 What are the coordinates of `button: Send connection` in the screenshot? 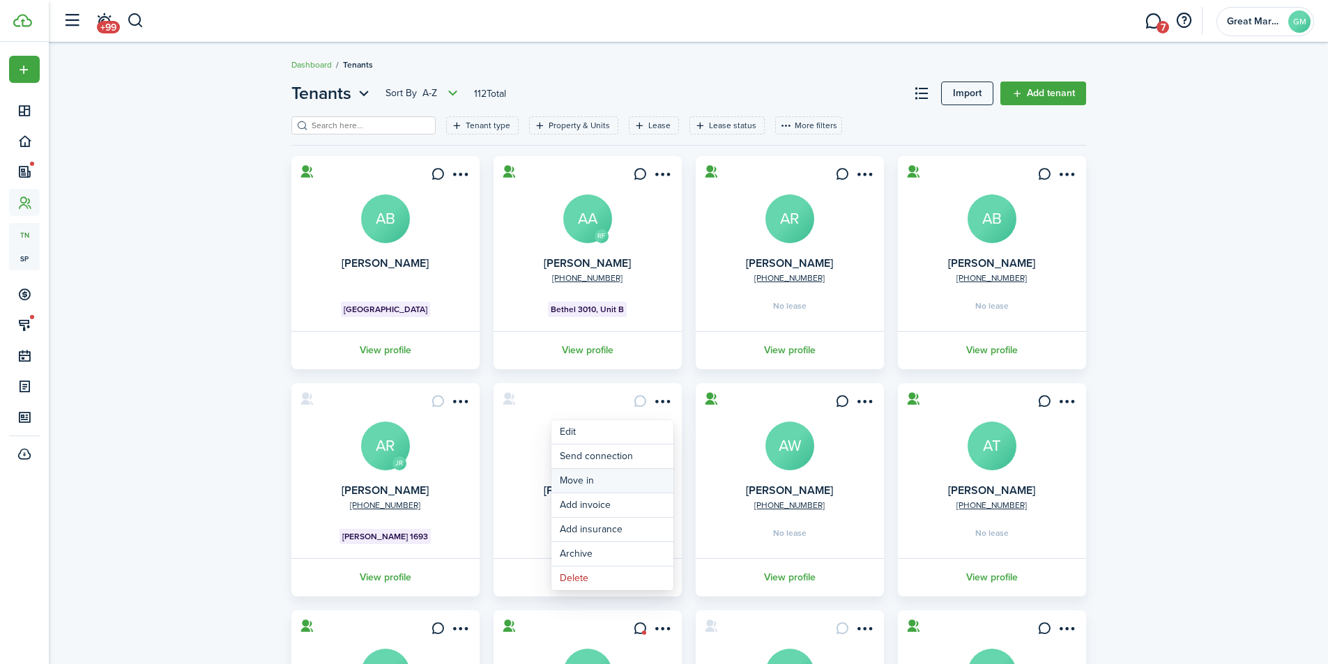 It's located at (612, 457).